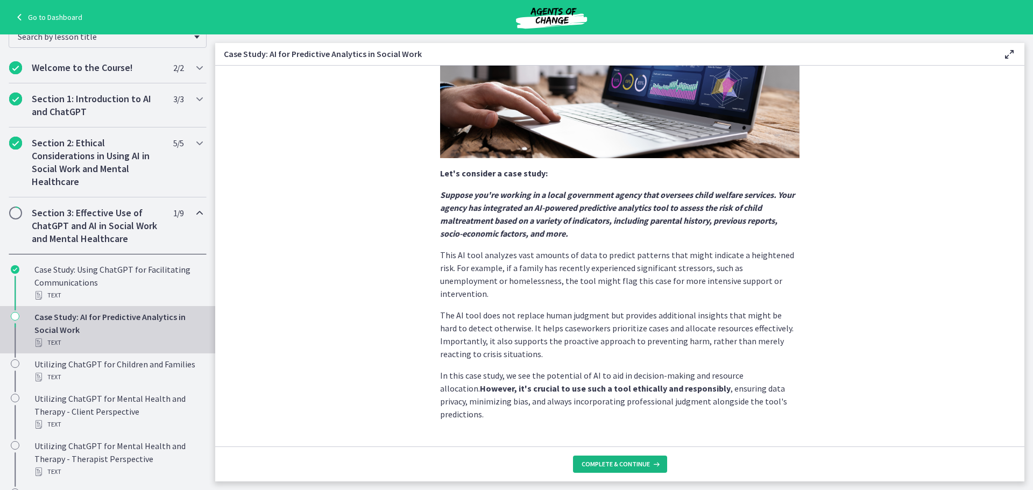  I want to click on div: Case Study: AI for Predictive Analytics in Social Work, so click(118, 330).